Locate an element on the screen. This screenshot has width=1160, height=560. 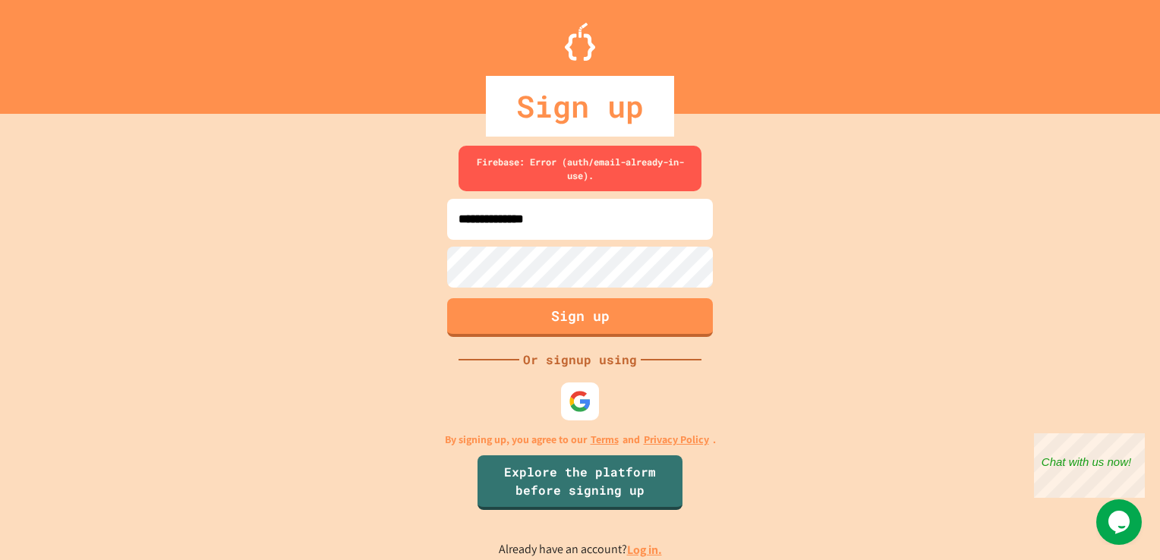
p: Already have an account? is located at coordinates (580, 550).